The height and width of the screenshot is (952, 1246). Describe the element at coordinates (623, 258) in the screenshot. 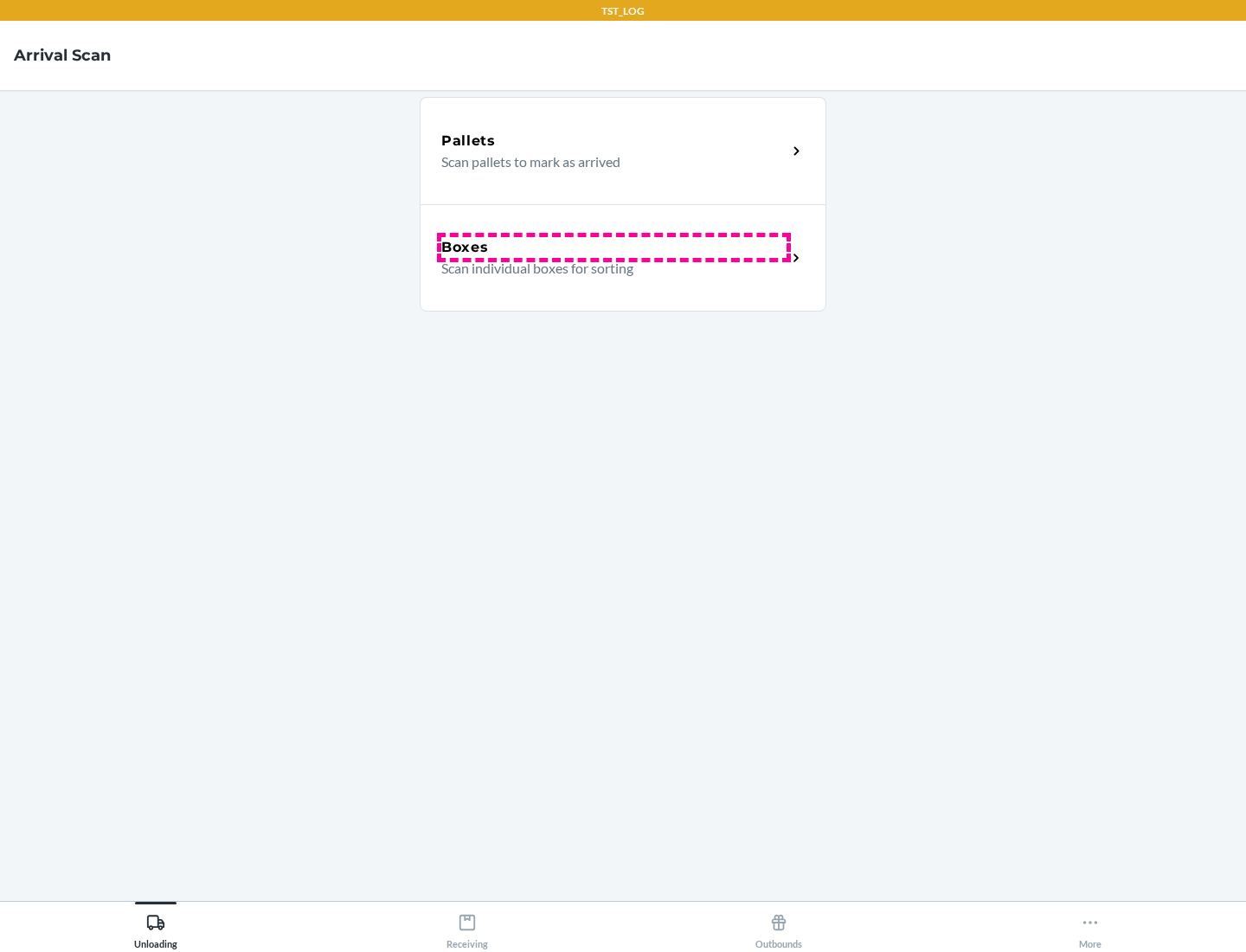

I see `a: BoxesScan individual boxes for sorting` at that location.